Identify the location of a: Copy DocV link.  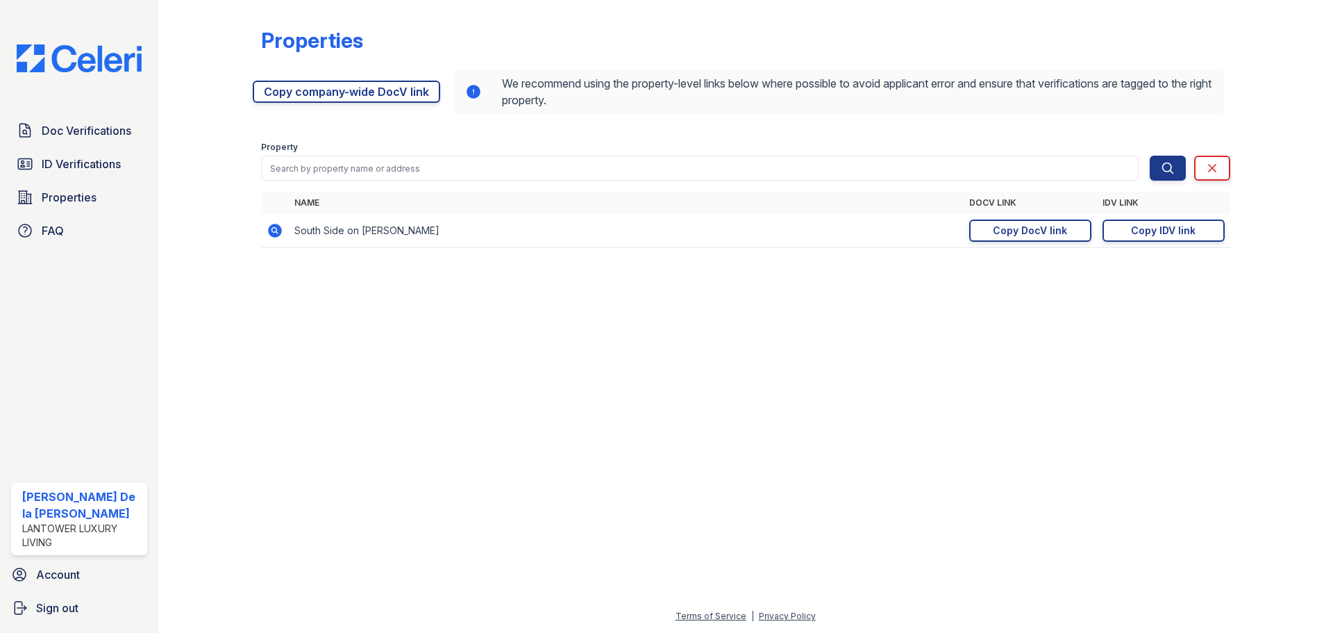
(1031, 231).